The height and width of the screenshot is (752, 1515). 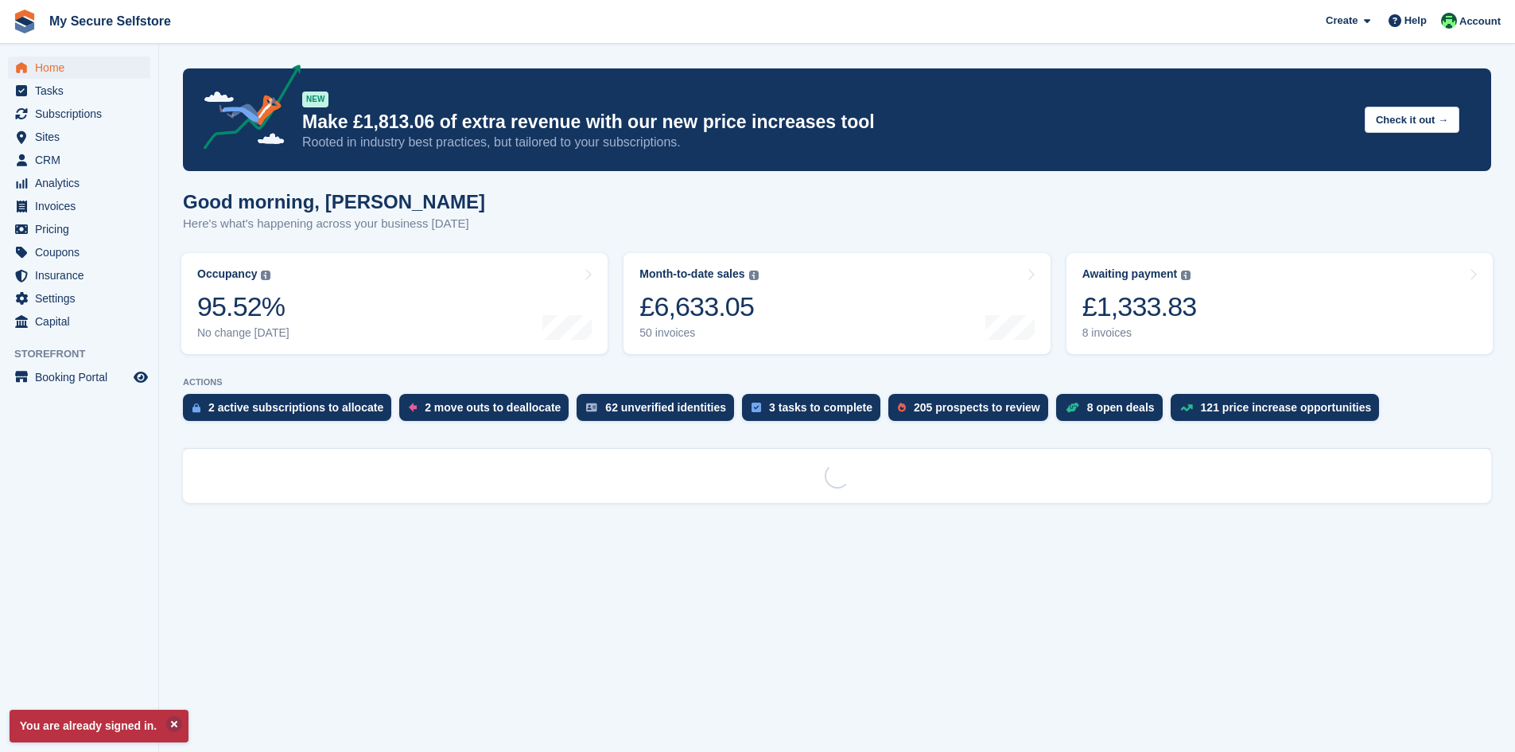 What do you see at coordinates (83, 137) in the screenshot?
I see `span: Sites` at bounding box center [83, 137].